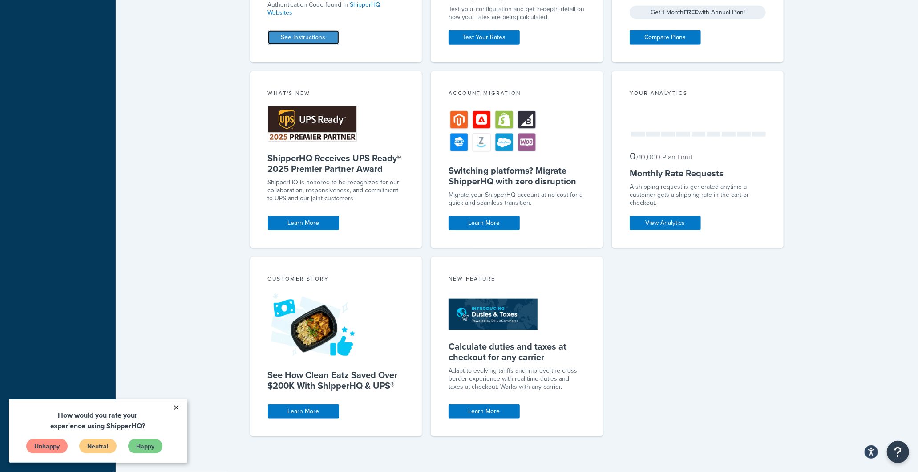 The width and height of the screenshot is (918, 472). I want to click on button: Open Resource Center, so click(898, 452).